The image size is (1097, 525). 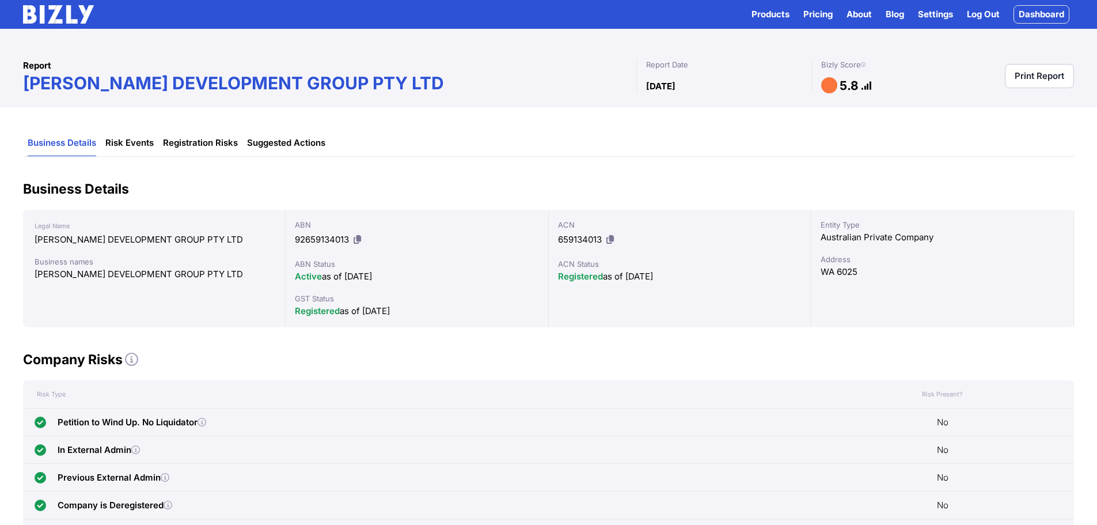 I want to click on div: Bizly Score, so click(x=847, y=65).